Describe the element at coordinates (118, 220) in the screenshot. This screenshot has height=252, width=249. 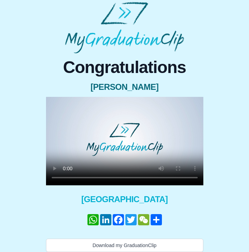
I see `a: Facebook` at that location.